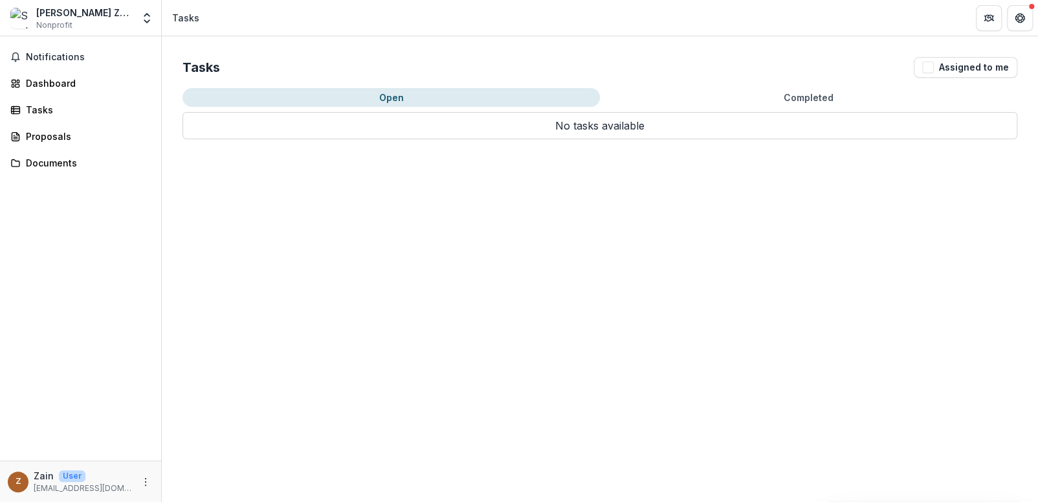 Image resolution: width=1038 pixels, height=502 pixels. I want to click on span: Nonprofit, so click(54, 25).